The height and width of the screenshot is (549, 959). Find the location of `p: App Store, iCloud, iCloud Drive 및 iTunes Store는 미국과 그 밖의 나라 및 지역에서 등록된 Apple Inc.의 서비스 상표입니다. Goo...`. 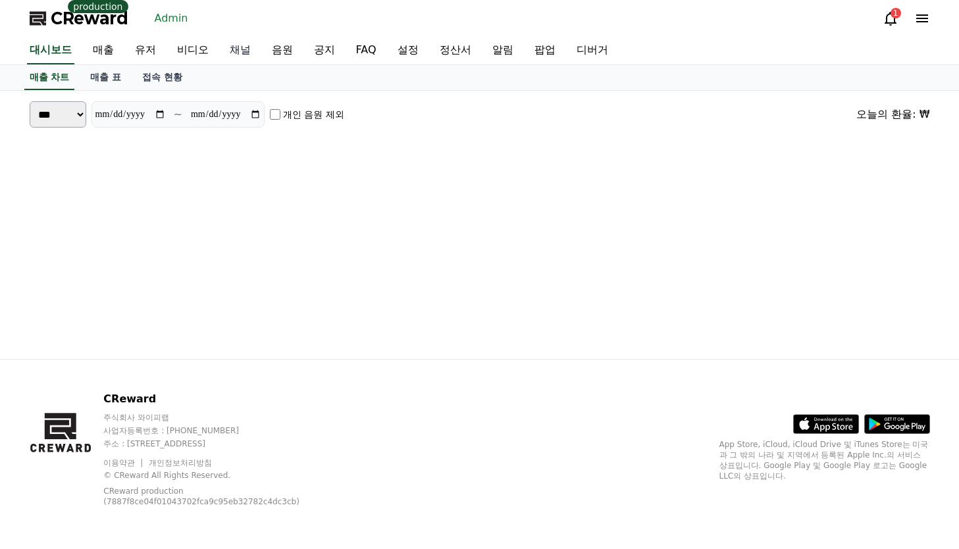

p: App Store, iCloud, iCloud Drive 및 iTunes Store는 미국과 그 밖의 나라 및 지역에서 등록된 Apple Inc.의 서비스 상표입니다. Goo... is located at coordinates (825, 461).